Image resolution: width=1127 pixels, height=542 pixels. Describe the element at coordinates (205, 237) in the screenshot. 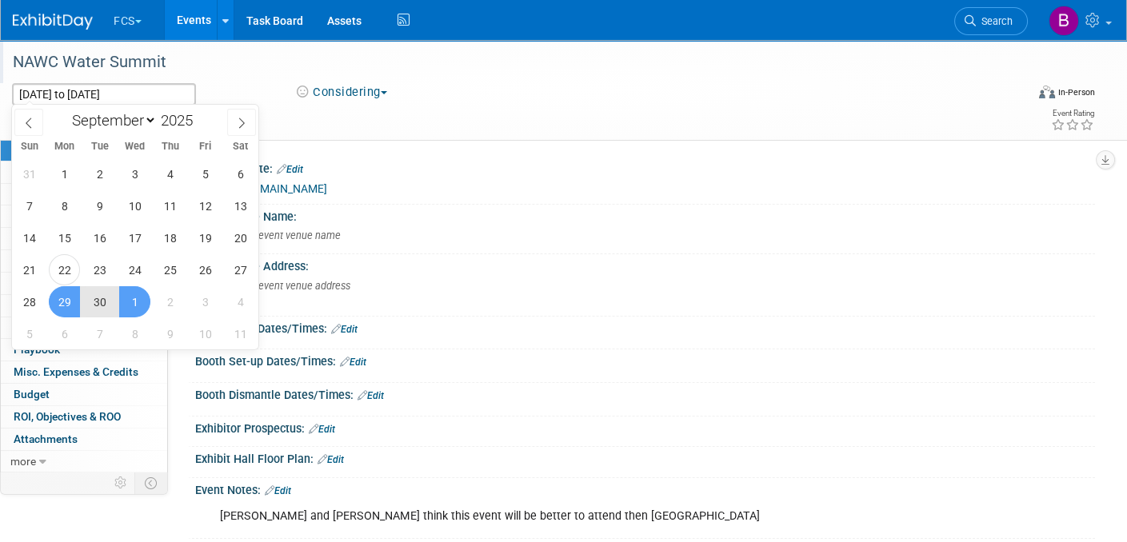

I see `span: September 19, 2025` at that location.